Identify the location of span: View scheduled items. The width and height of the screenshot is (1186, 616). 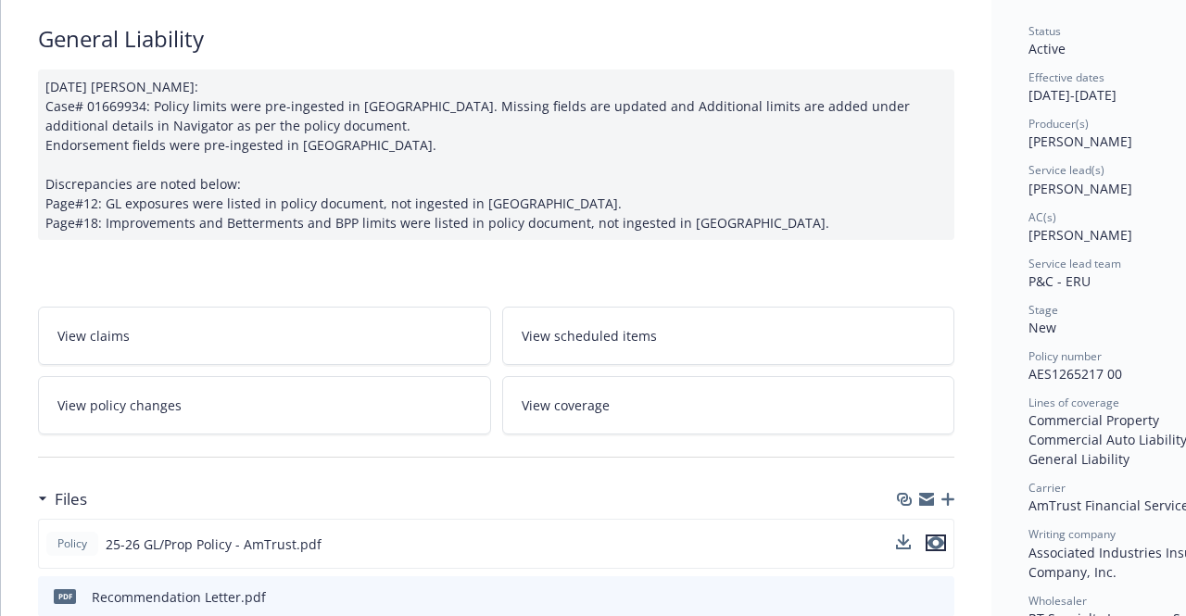
(589, 336).